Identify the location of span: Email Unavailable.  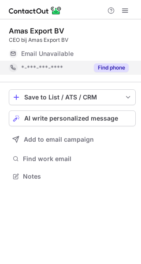
(47, 54).